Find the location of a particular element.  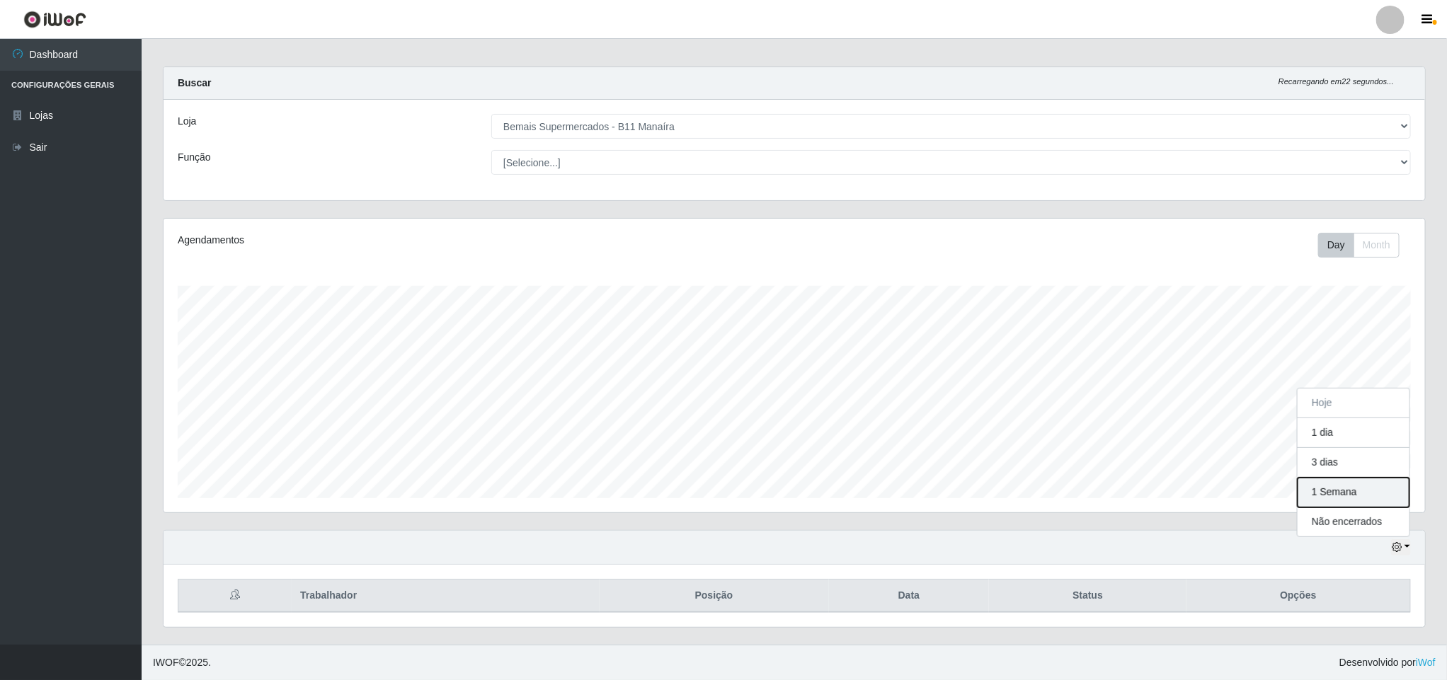

th: Data is located at coordinates (909, 596).